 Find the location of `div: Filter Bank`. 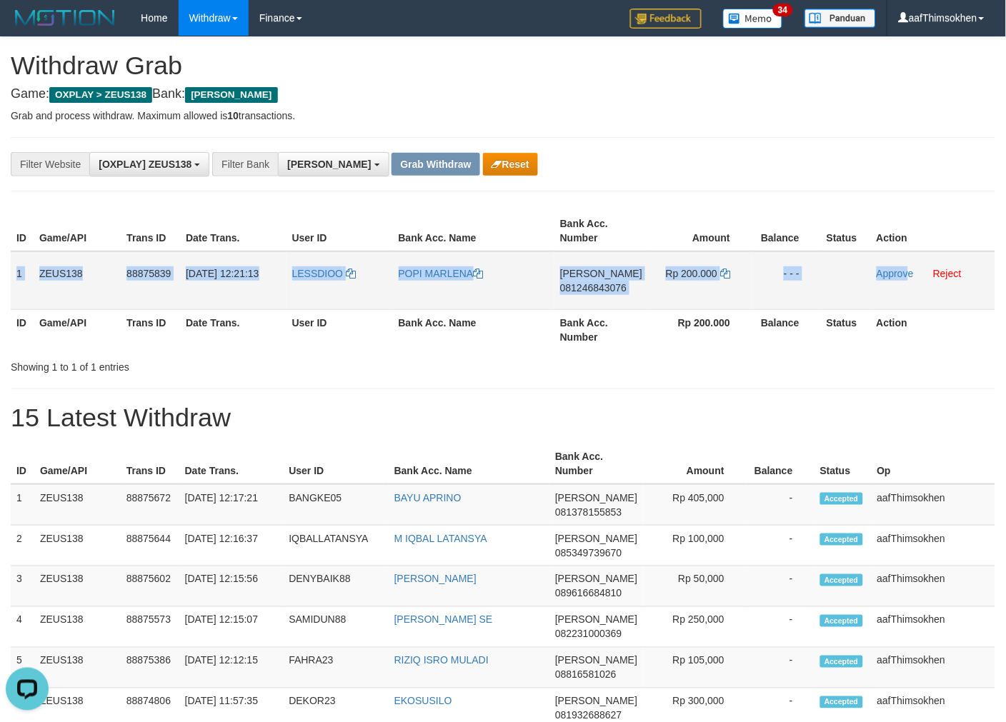

div: Filter Bank is located at coordinates (245, 164).